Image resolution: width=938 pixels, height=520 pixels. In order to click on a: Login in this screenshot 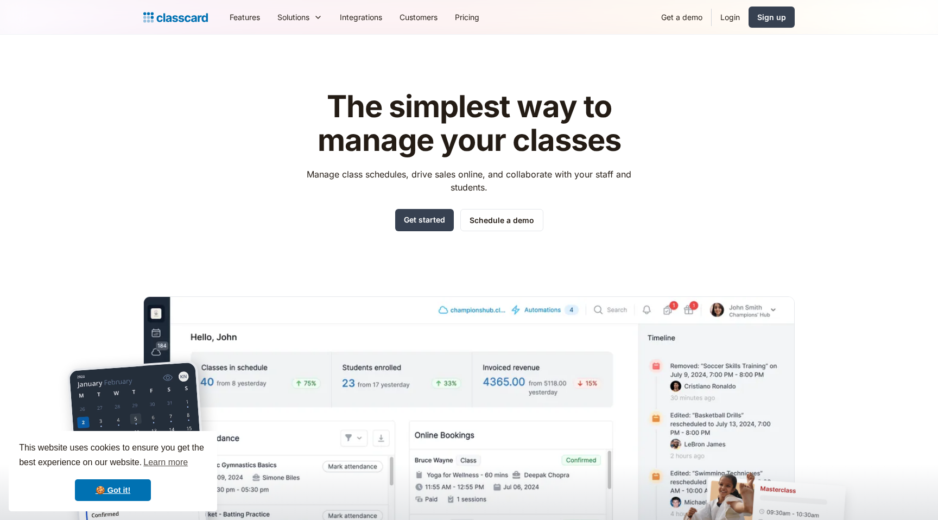, I will do `click(730, 17)`.